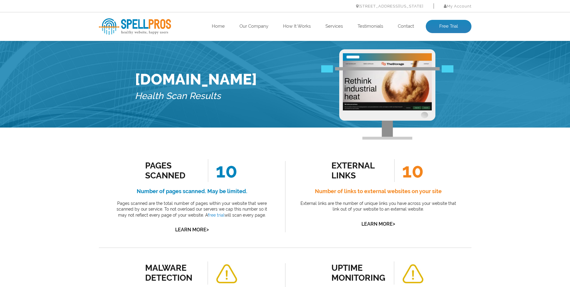  What do you see at coordinates (192, 209) in the screenshot?
I see `p: Pages scanned are the total number of pages within your website that were scanned by our service....` at bounding box center [192, 209].